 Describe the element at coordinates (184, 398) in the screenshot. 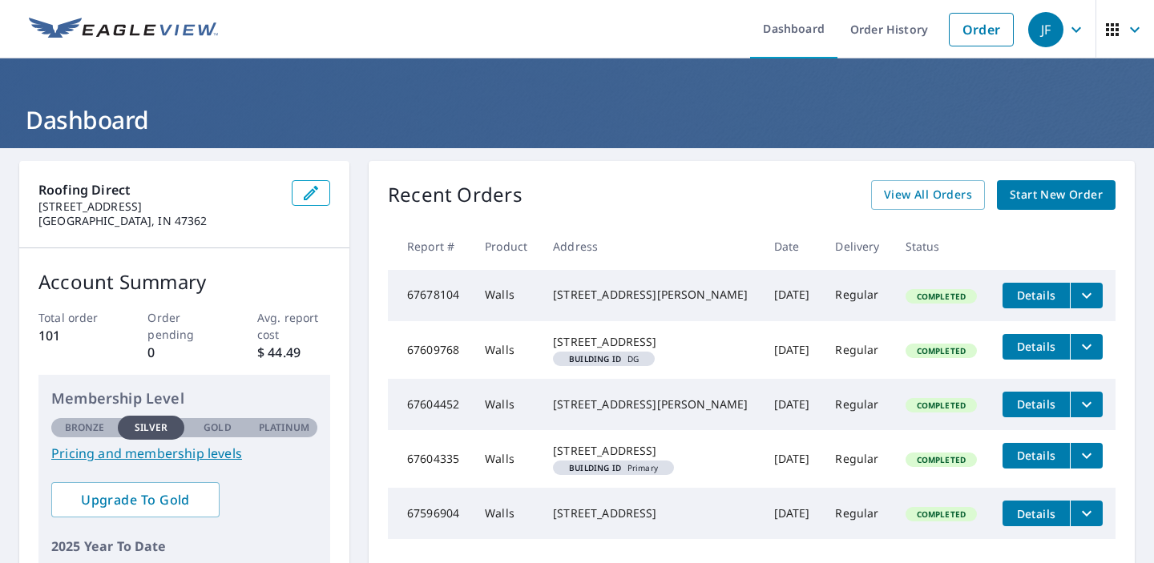

I see `p: Membership Level` at that location.